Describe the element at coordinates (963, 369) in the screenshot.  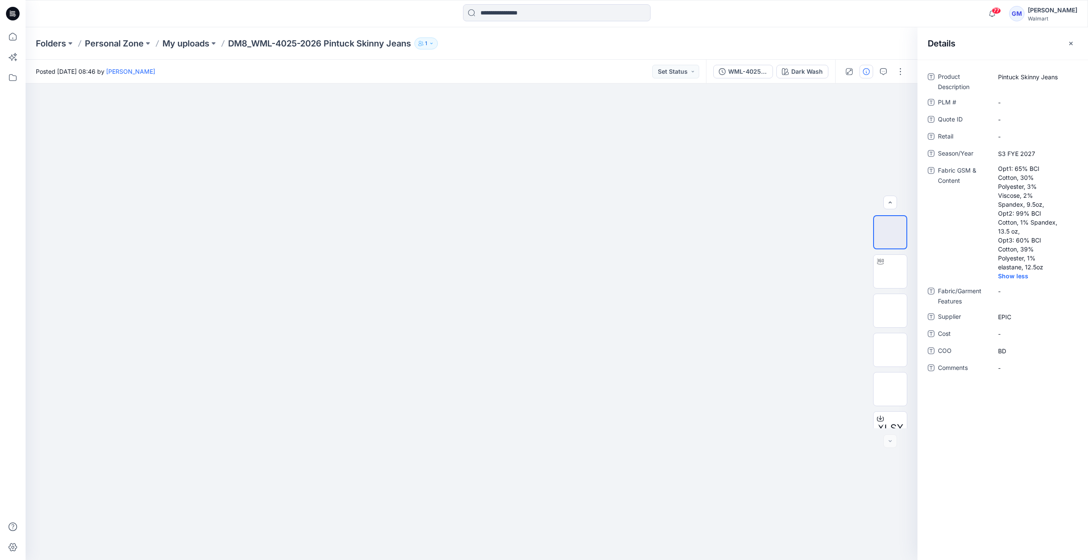
I see `span: Comments` at that location.